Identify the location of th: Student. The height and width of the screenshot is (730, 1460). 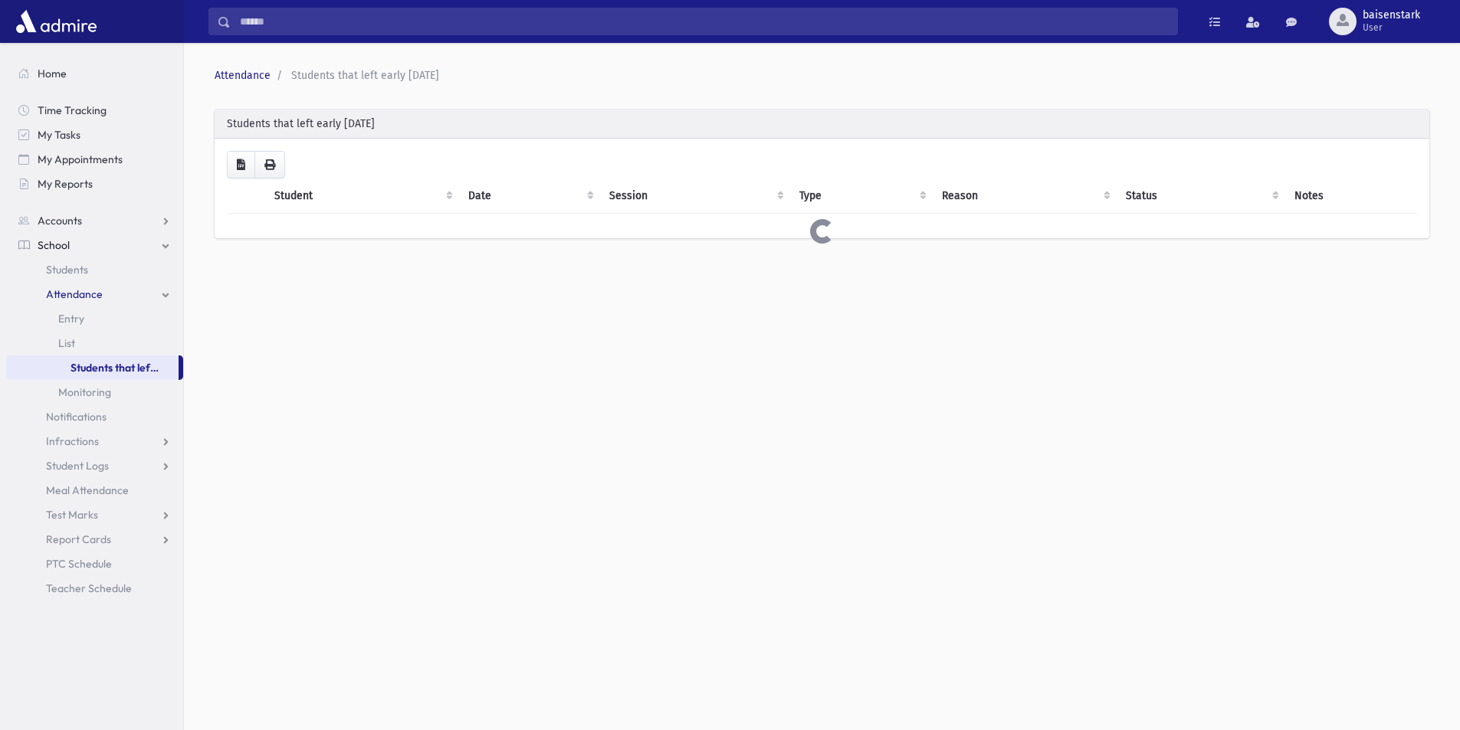
(362, 196).